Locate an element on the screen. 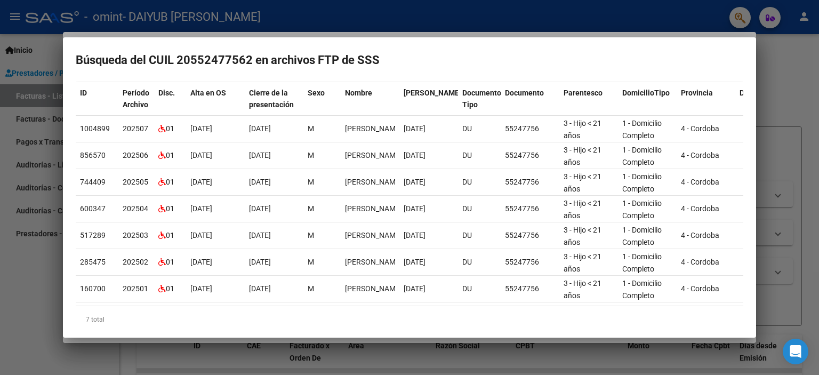 The height and width of the screenshot is (375, 819). datatable-header-cell: Alta en OS is located at coordinates (215, 99).